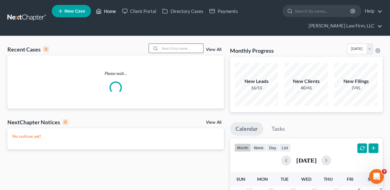 This screenshot has width=390, height=190. Describe the element at coordinates (306, 179) in the screenshot. I see `span: Wed` at that location.